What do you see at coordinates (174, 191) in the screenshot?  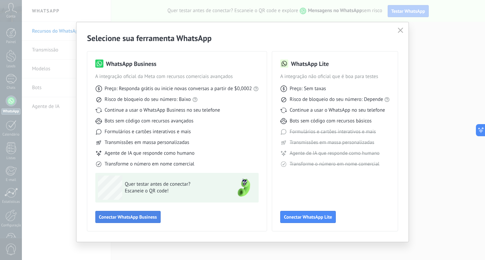 I see `span: Escaneie o QR code!` at bounding box center [174, 191].